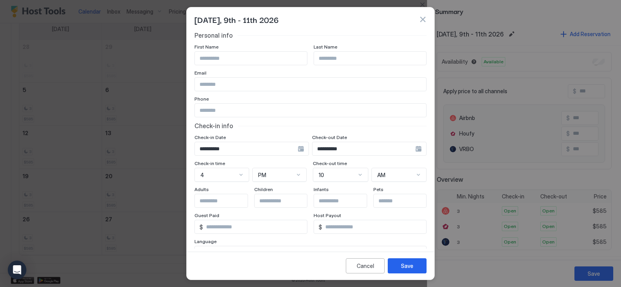 The image size is (621, 287). Describe the element at coordinates (330, 137) in the screenshot. I see `span: Check-out Date` at that location.